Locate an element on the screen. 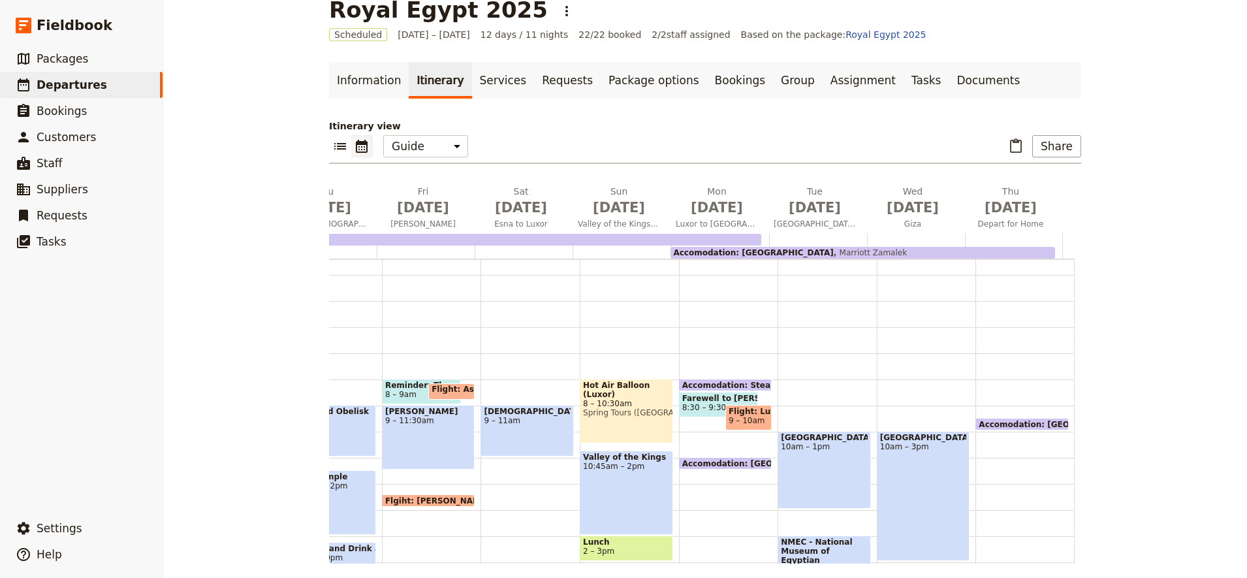 The image size is (1247, 578). span: 2 / 2 staff assigned is located at coordinates (691, 35).